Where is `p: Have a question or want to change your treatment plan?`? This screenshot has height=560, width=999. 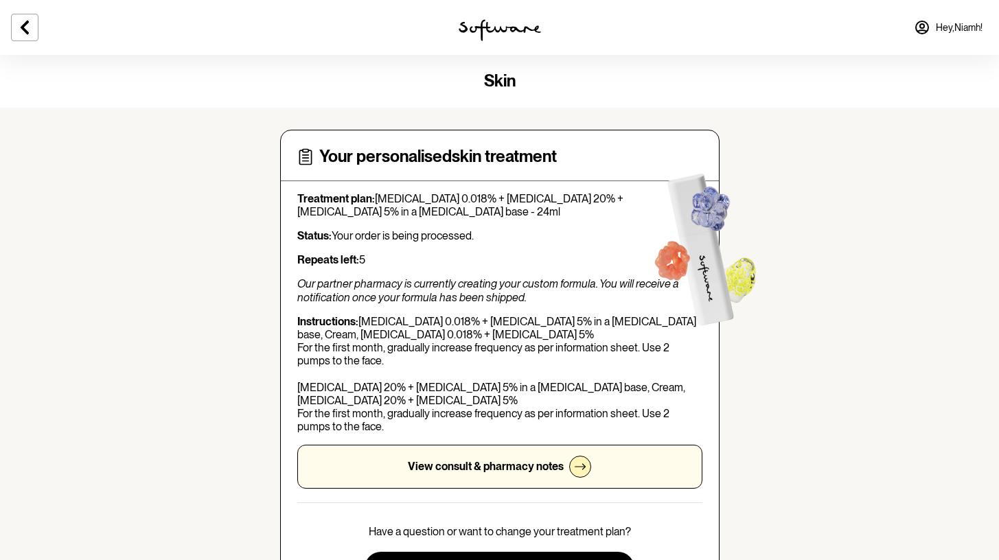 p: Have a question or want to change your treatment plan? is located at coordinates (500, 531).